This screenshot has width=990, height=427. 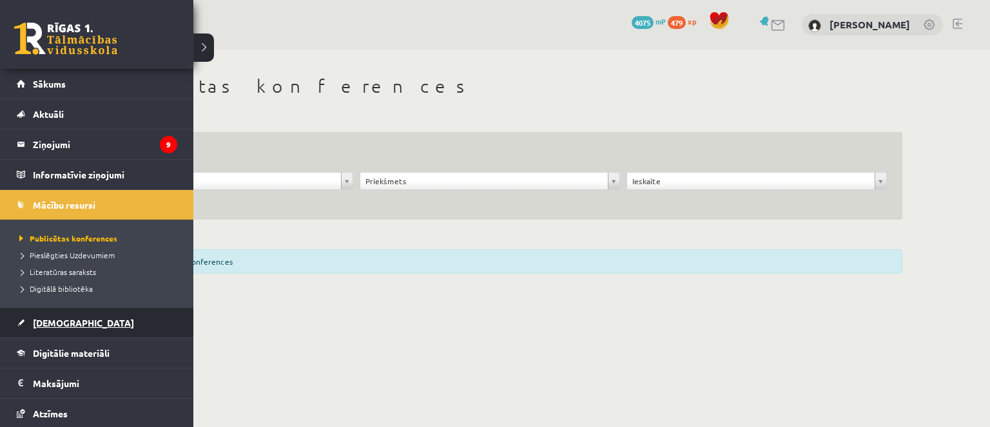 I want to click on span: Mācību resursi, so click(x=64, y=205).